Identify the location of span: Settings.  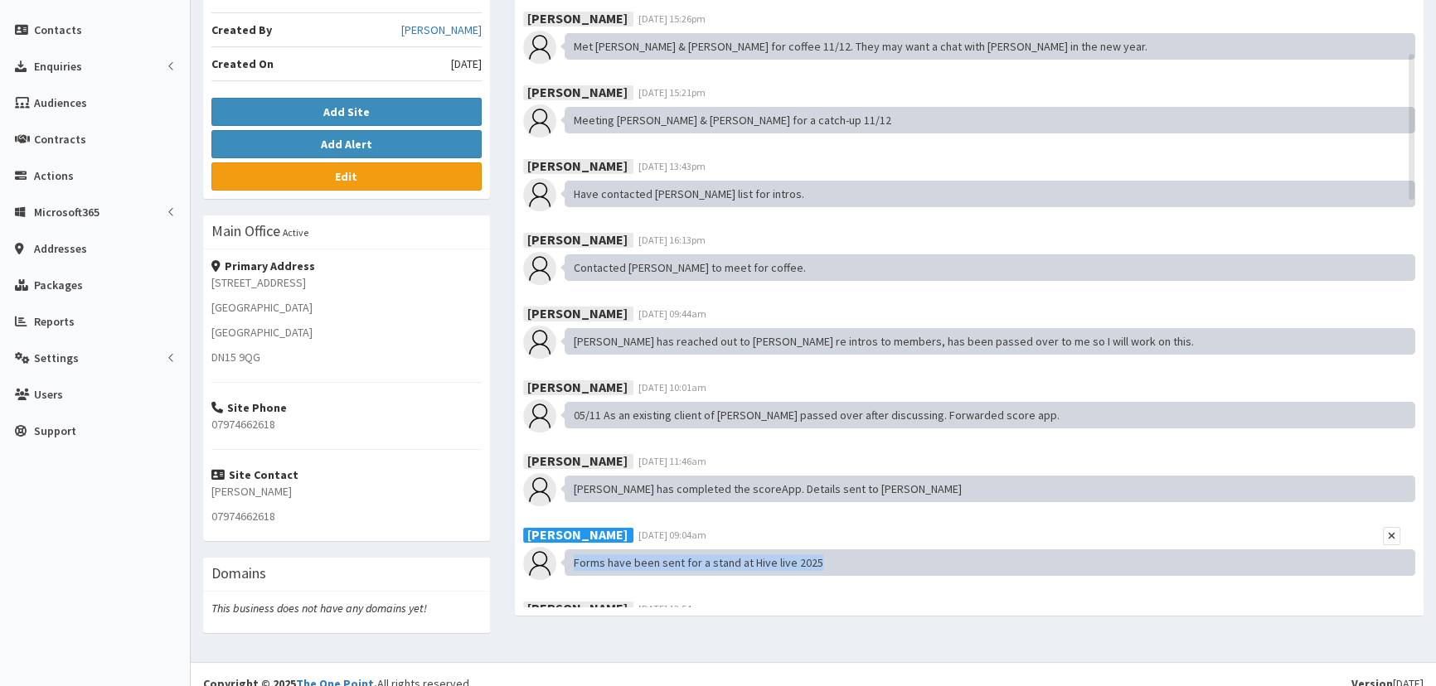
(56, 358).